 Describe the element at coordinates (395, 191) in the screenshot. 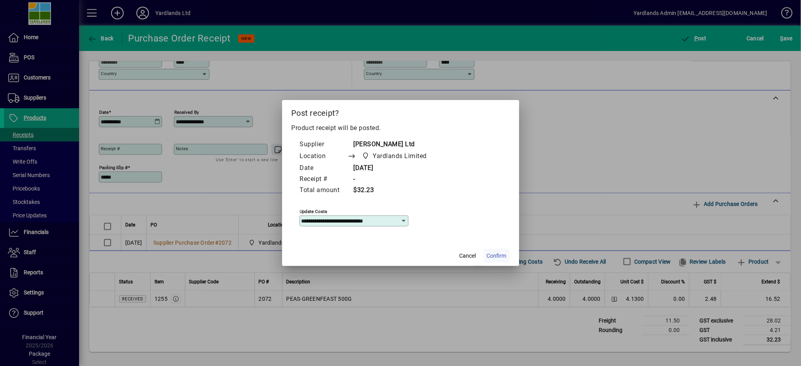

I see `td: $32.23` at that location.